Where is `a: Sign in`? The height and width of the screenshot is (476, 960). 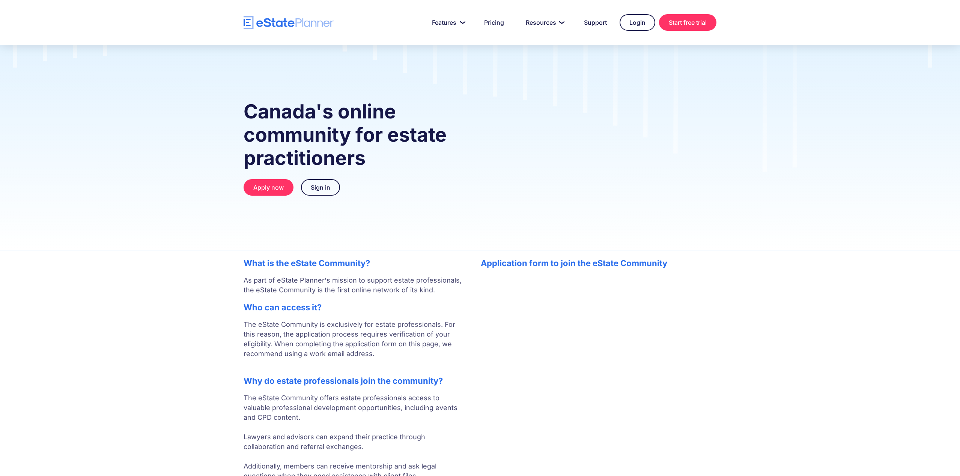 a: Sign in is located at coordinates (320, 188).